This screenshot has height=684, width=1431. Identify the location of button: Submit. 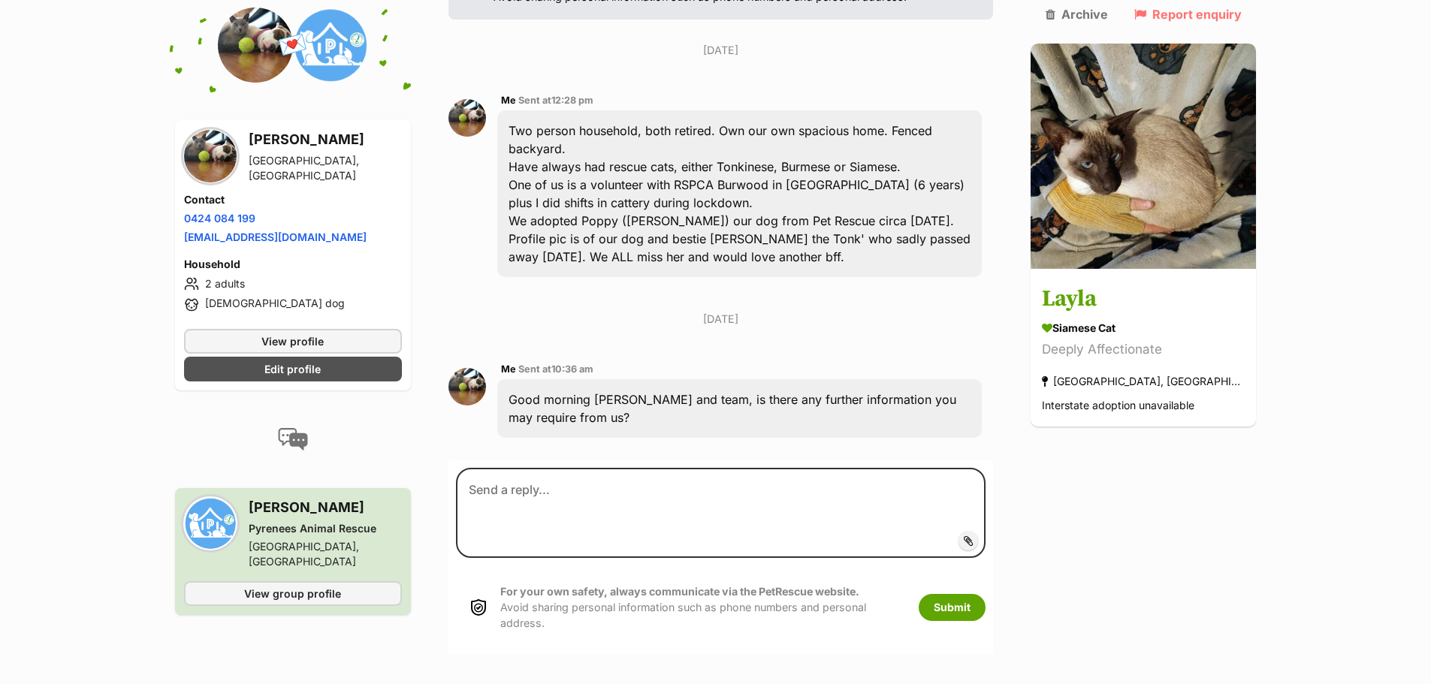
(952, 608).